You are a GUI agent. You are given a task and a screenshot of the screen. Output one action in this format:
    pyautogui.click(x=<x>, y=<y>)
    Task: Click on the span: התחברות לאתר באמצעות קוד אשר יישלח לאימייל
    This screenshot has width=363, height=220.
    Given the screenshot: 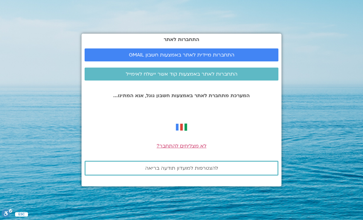 What is the action you would take?
    pyautogui.click(x=182, y=74)
    